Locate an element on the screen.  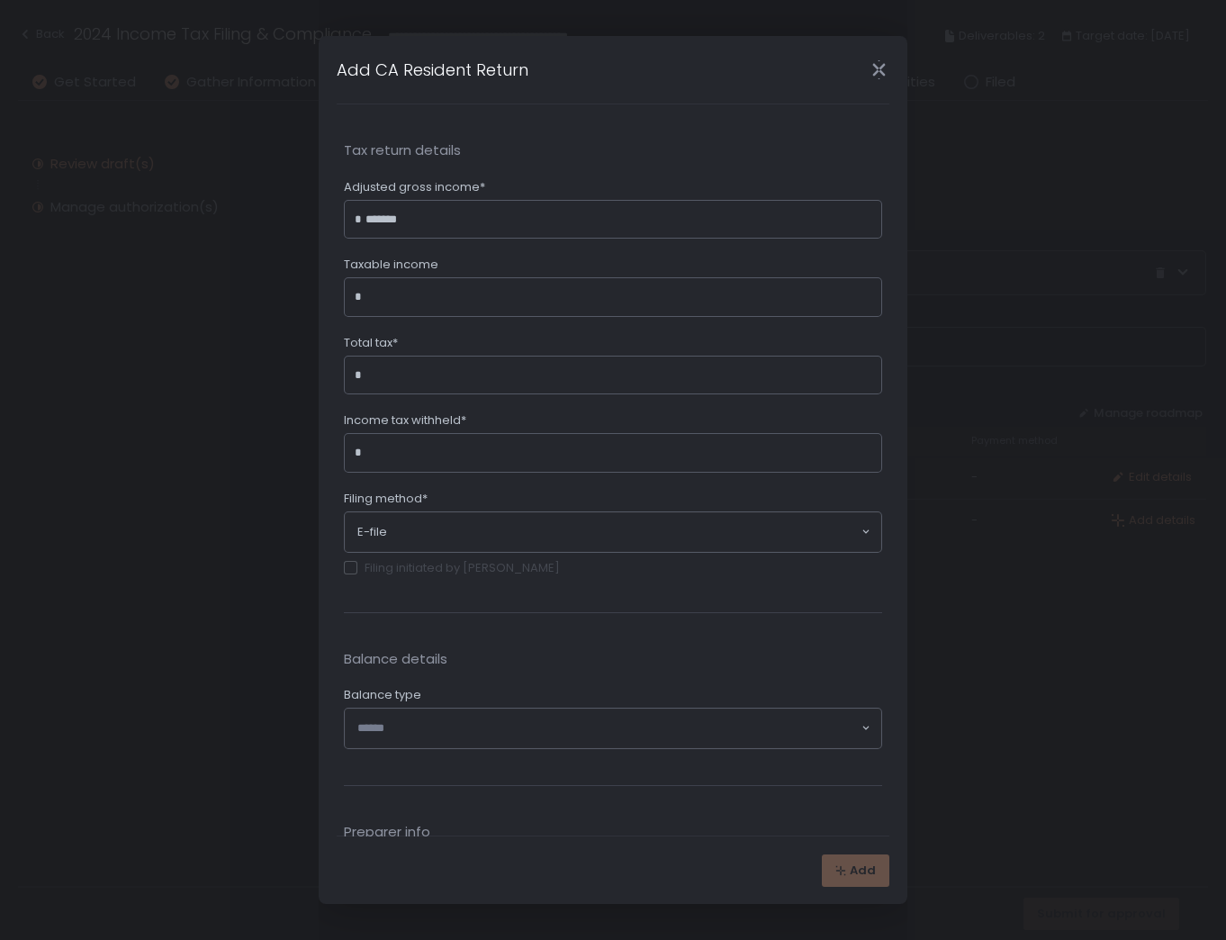
span: E-file is located at coordinates (372, 532).